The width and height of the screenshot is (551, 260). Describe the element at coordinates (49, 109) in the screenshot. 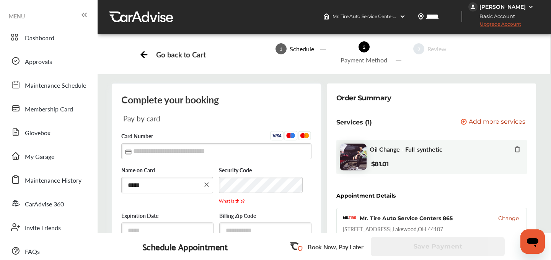

I see `span: Membership Card` at that location.